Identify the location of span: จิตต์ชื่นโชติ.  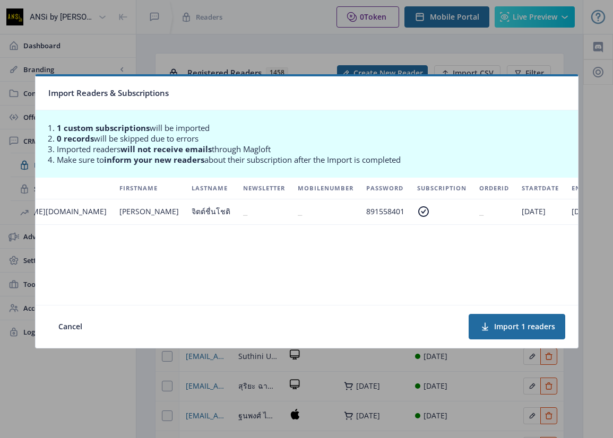
(211, 211).